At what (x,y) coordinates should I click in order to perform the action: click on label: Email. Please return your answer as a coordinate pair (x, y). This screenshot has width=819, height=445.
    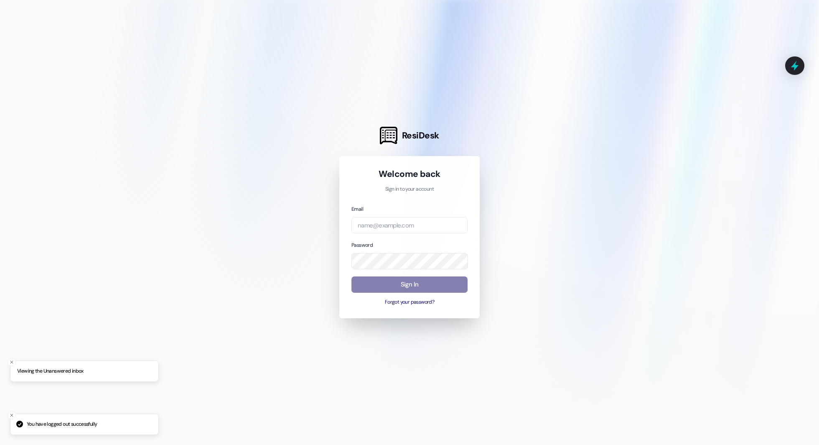
    Looking at the image, I should click on (357, 209).